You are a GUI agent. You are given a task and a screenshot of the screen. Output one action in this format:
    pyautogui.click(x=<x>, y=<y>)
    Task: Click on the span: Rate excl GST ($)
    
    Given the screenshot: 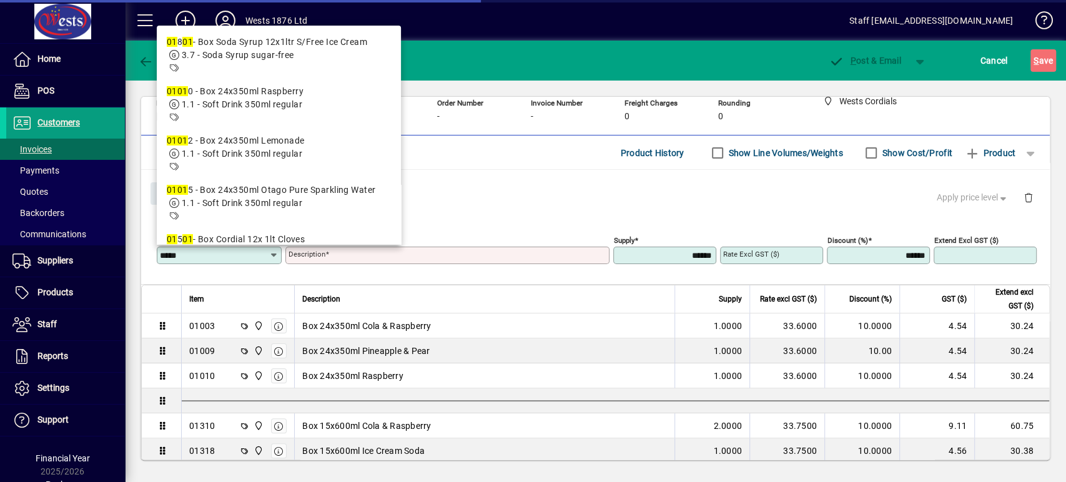 What is the action you would take?
    pyautogui.click(x=788, y=299)
    